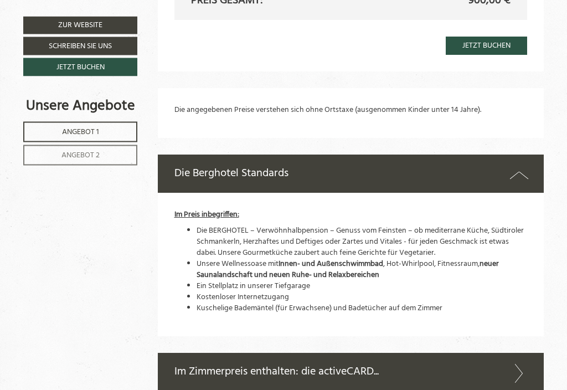 This screenshot has height=390, width=567. What do you see at coordinates (331, 264) in the screenshot?
I see `strong: Innen- und Außenschwimmbad` at bounding box center [331, 264].